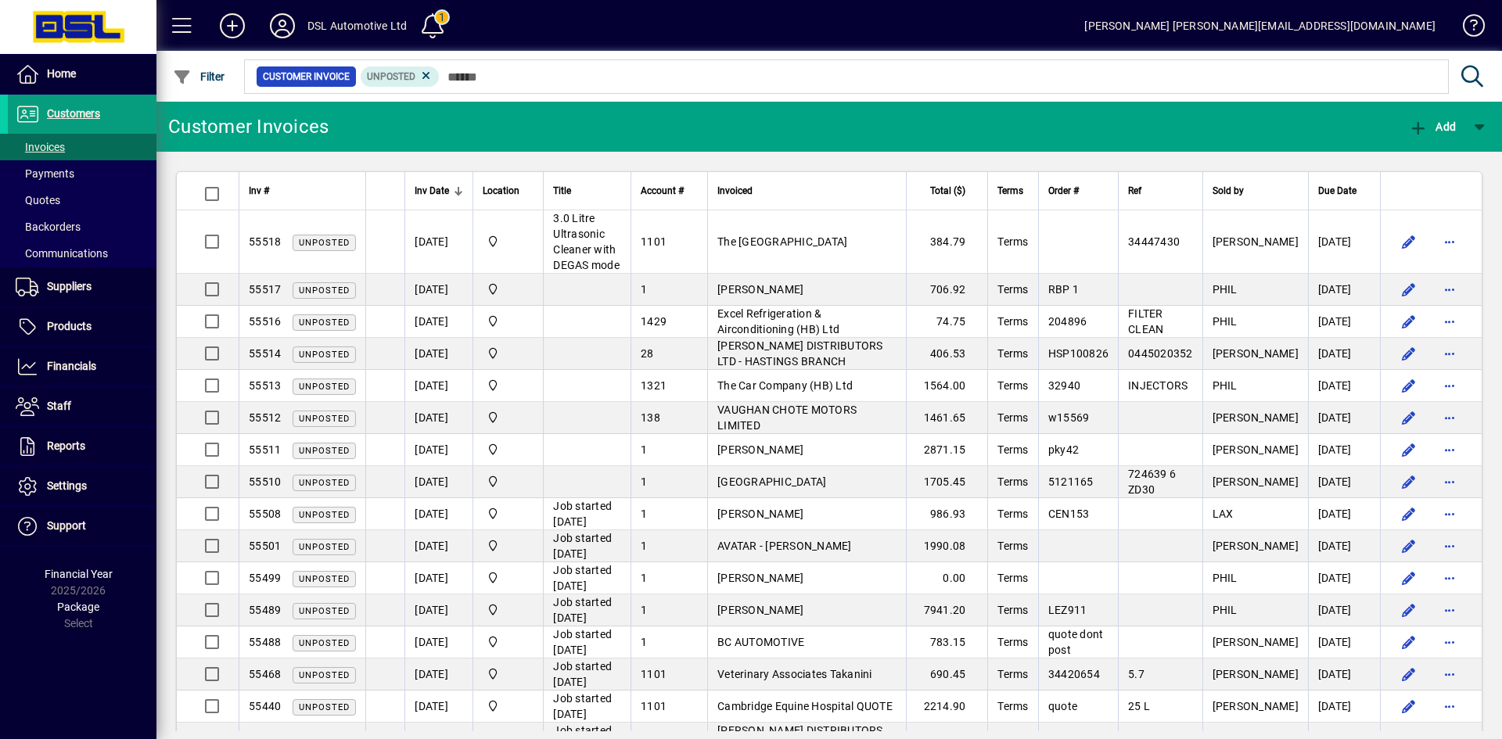  Describe the element at coordinates (787, 418) in the screenshot. I see `span: VAUGHAN CHOTE MOTORS LIMITED` at that location.